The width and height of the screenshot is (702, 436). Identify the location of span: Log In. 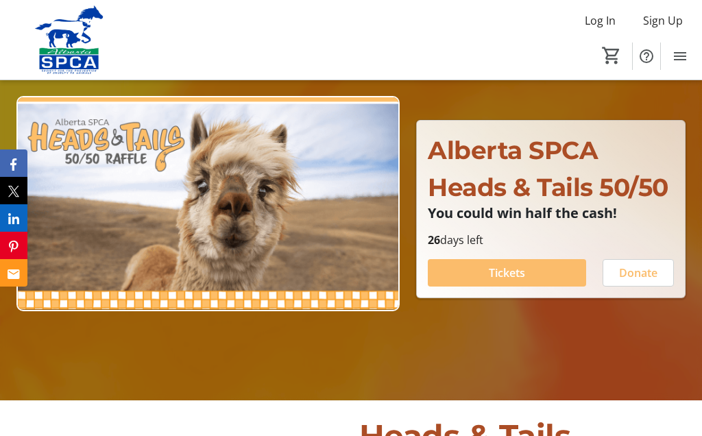
(599, 21).